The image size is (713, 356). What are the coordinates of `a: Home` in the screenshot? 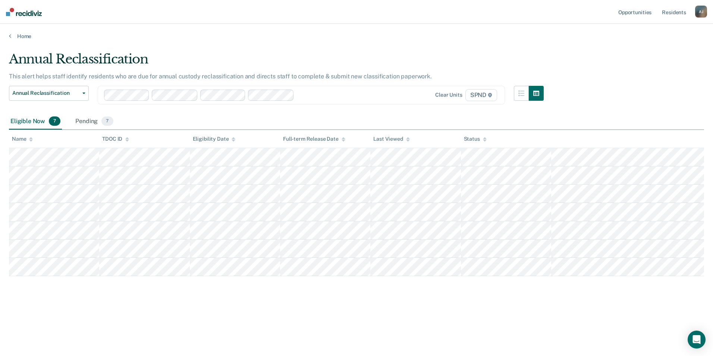 It's located at (357, 36).